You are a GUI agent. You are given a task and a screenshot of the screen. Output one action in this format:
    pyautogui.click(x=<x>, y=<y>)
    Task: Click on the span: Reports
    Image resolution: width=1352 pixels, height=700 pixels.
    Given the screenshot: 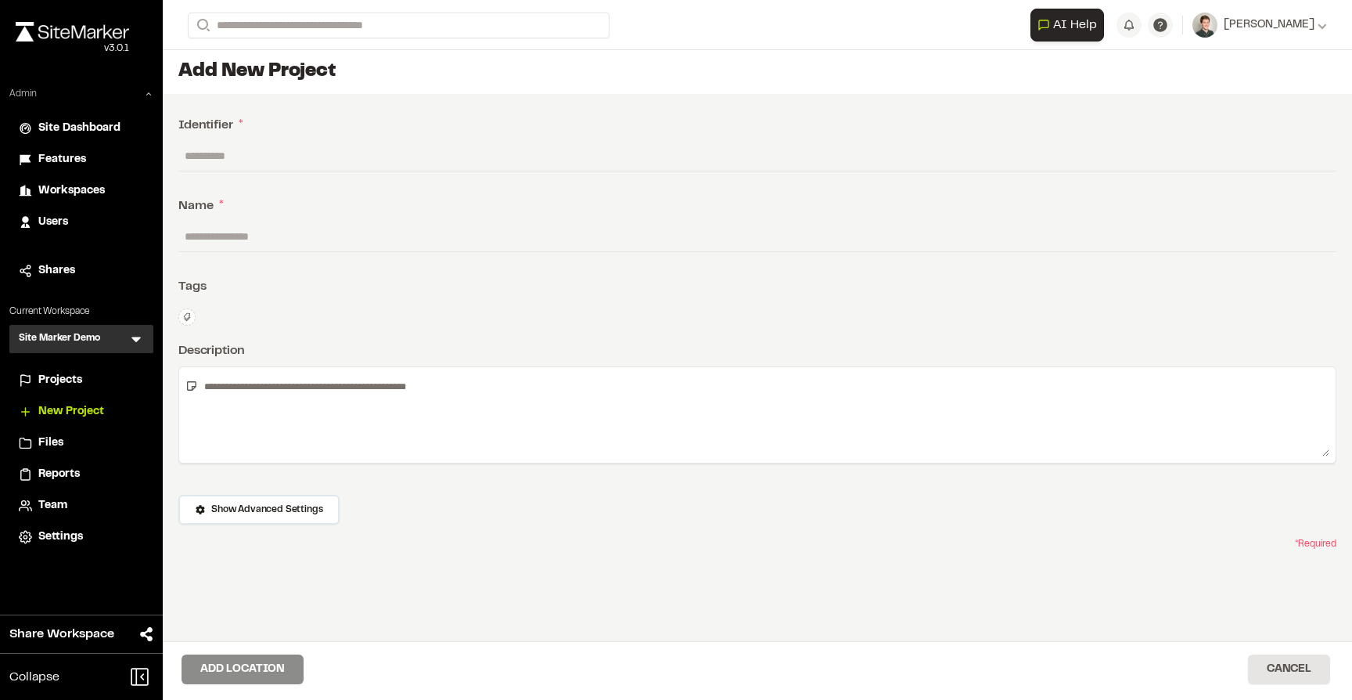 What is the action you would take?
    pyautogui.click(x=59, y=474)
    